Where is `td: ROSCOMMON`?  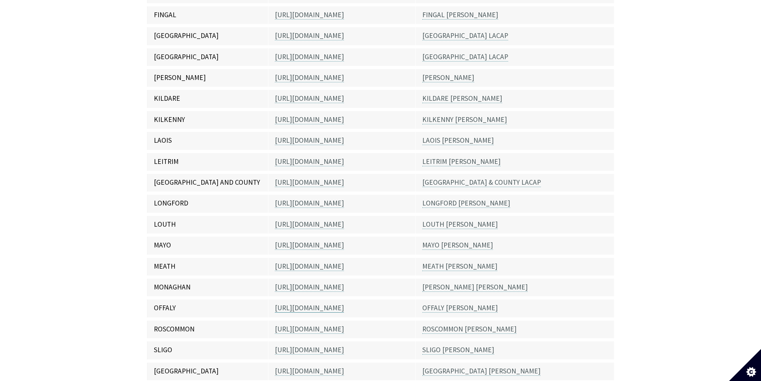
td: ROSCOMMON is located at coordinates (208, 329).